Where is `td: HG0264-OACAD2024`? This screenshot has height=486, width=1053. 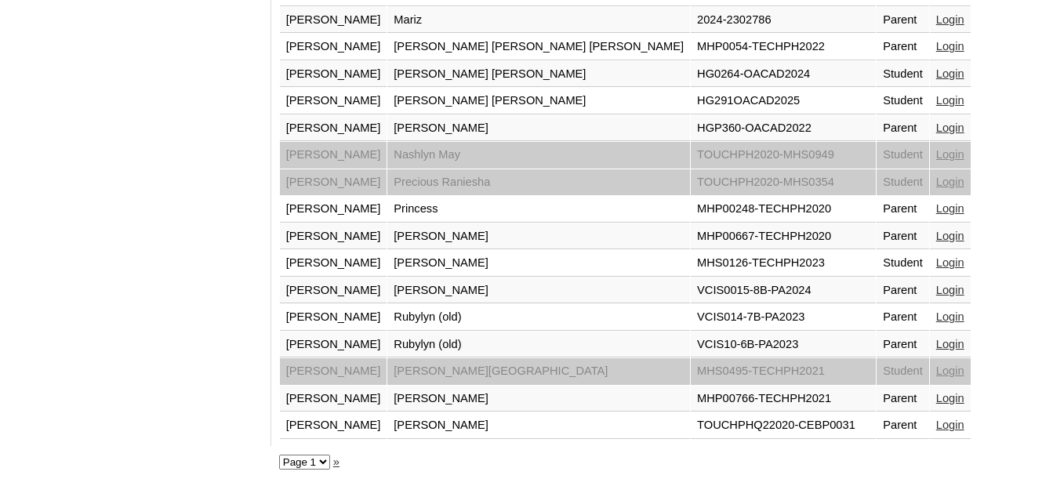 td: HG0264-OACAD2024 is located at coordinates (784, 75).